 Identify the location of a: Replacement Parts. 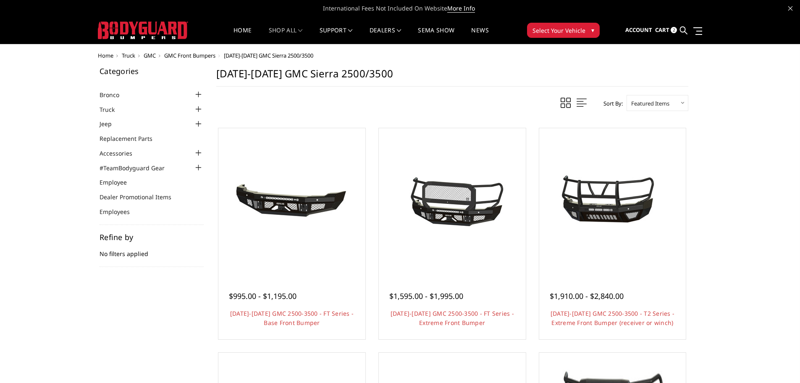
(131, 138).